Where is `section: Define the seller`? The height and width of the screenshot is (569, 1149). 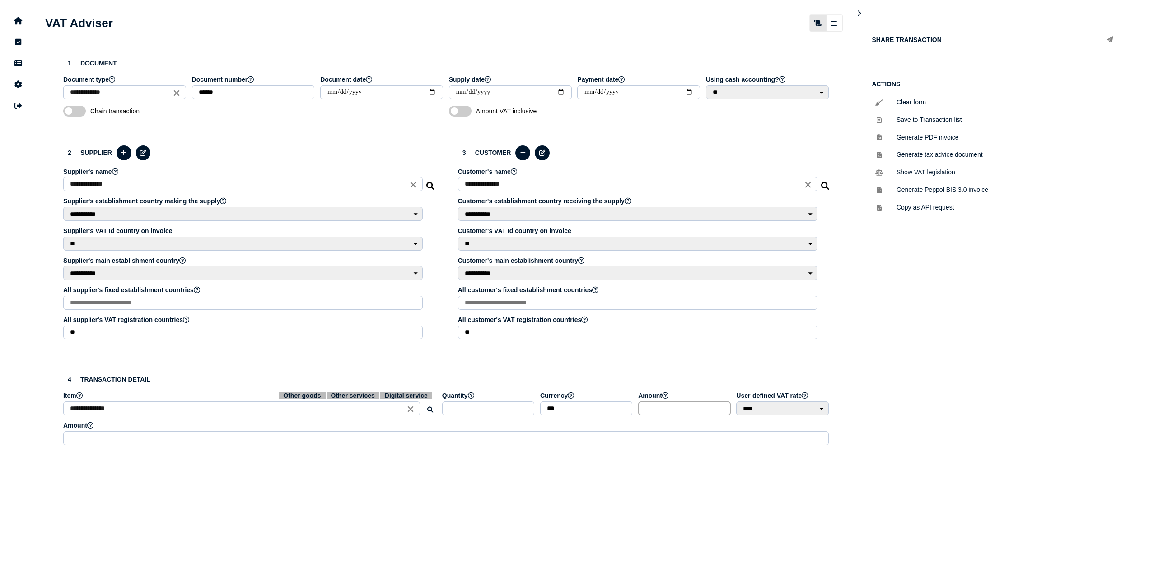
section: Define the seller is located at coordinates (249, 245).